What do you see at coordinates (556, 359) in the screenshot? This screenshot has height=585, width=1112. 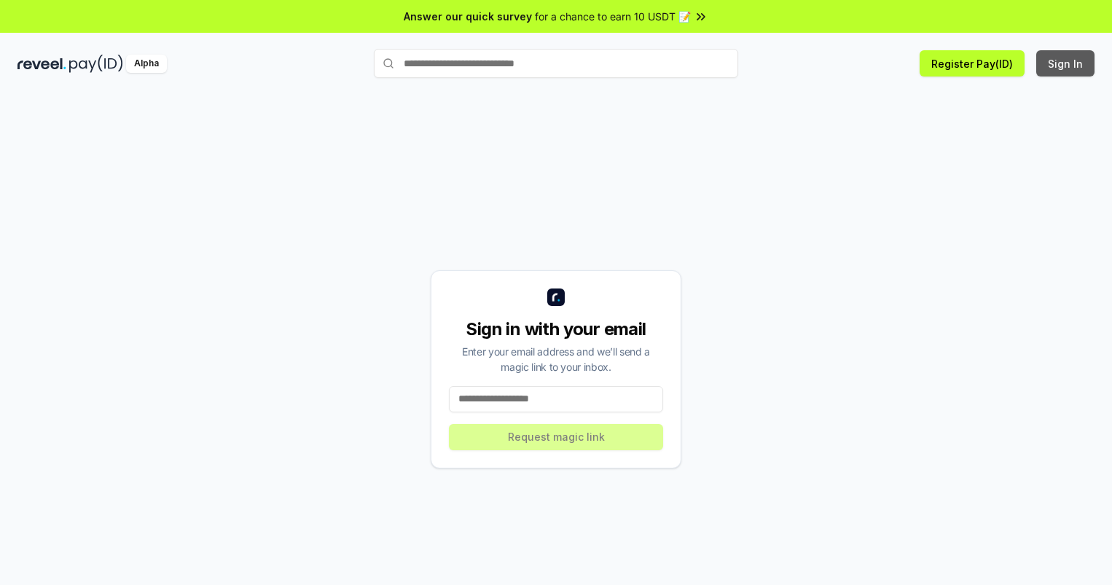 I see `div: Enter your email address and we’ll send a magic link to your inbox.` at bounding box center [556, 359].